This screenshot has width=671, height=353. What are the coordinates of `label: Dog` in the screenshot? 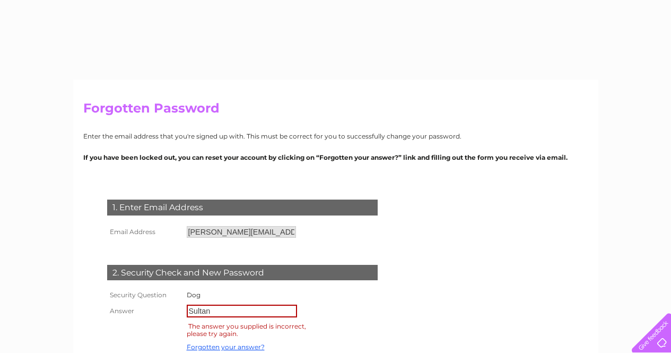 It's located at (194, 294).